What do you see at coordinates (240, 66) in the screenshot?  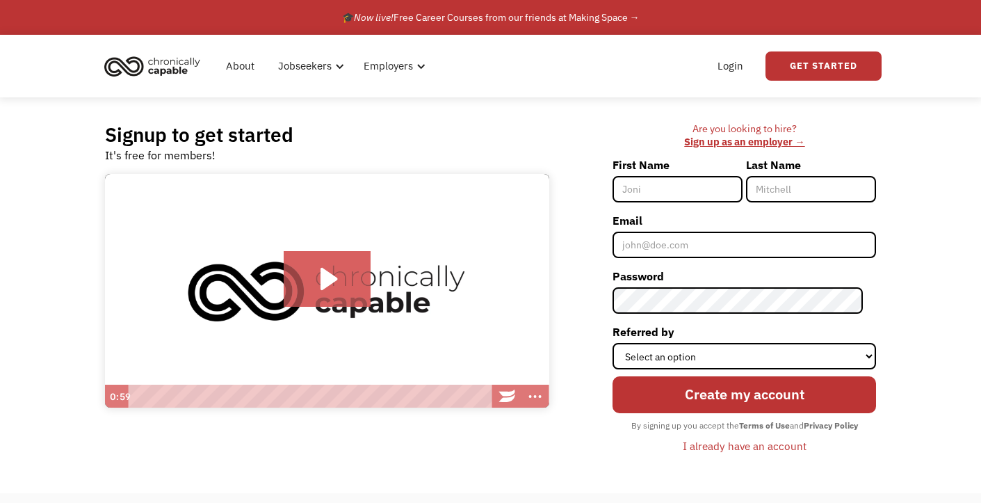 I see `a: About` at bounding box center [240, 66].